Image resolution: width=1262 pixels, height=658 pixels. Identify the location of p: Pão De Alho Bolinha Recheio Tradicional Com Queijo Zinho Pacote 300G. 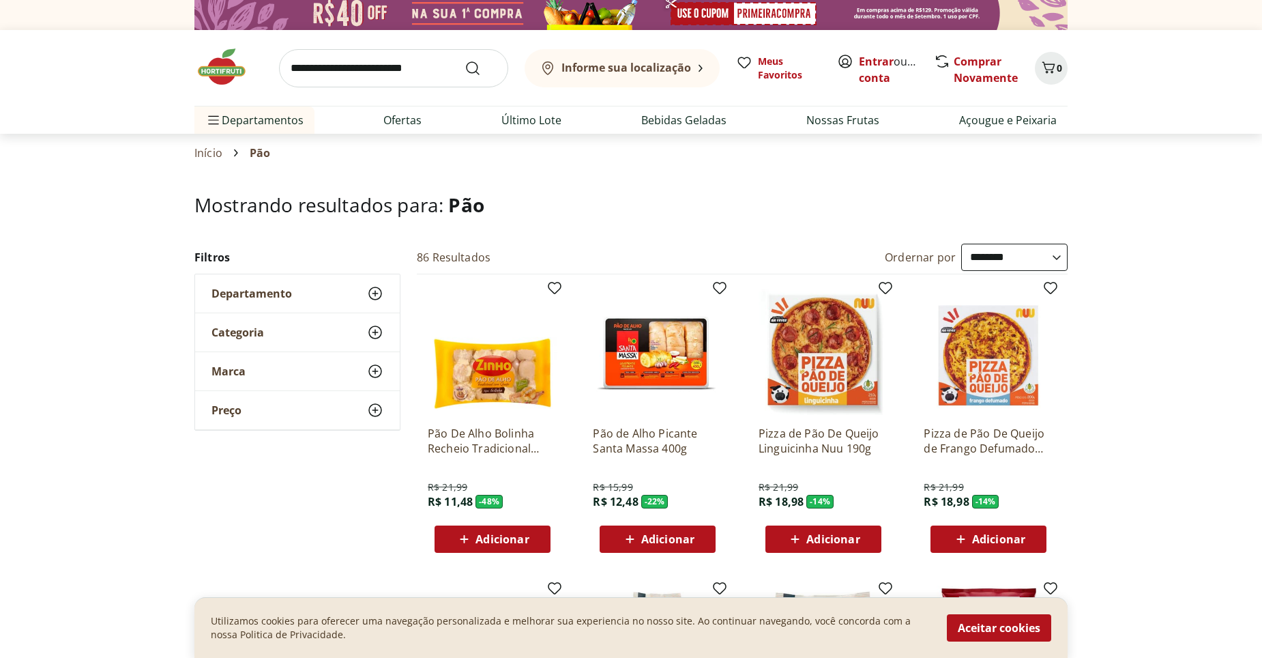
(493, 441).